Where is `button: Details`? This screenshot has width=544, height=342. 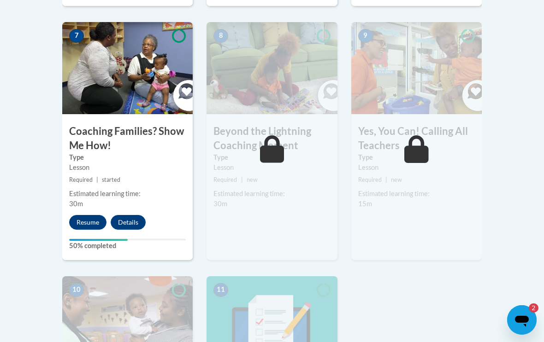
button: Details is located at coordinates (128, 222).